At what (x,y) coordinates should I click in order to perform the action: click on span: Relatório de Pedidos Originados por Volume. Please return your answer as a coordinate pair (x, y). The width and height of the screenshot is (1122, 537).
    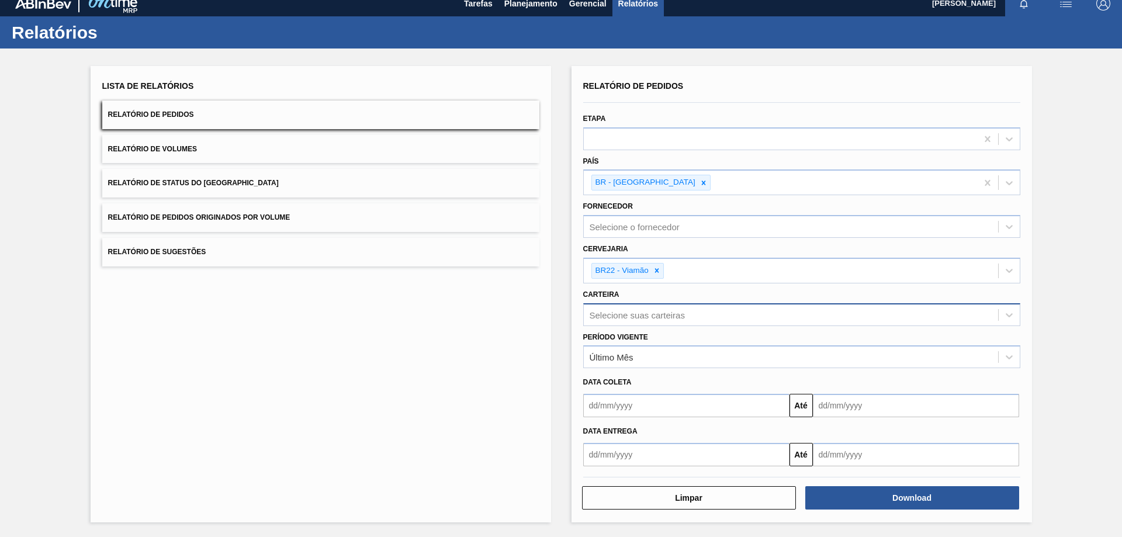
    Looking at the image, I should click on (199, 217).